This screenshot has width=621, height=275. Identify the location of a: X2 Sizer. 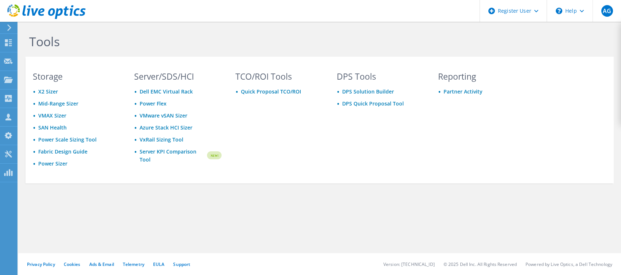
(48, 91).